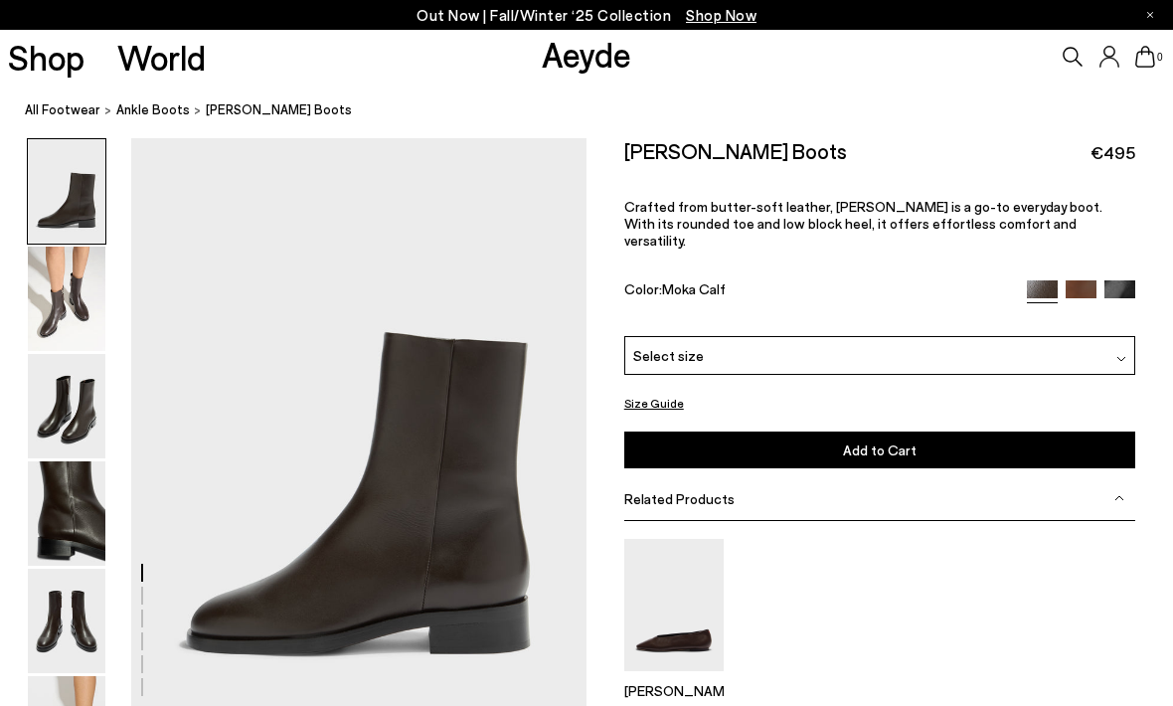 The width and height of the screenshot is (1173, 706). What do you see at coordinates (817, 291) in the screenshot?
I see `div: Color:` at bounding box center [817, 291].